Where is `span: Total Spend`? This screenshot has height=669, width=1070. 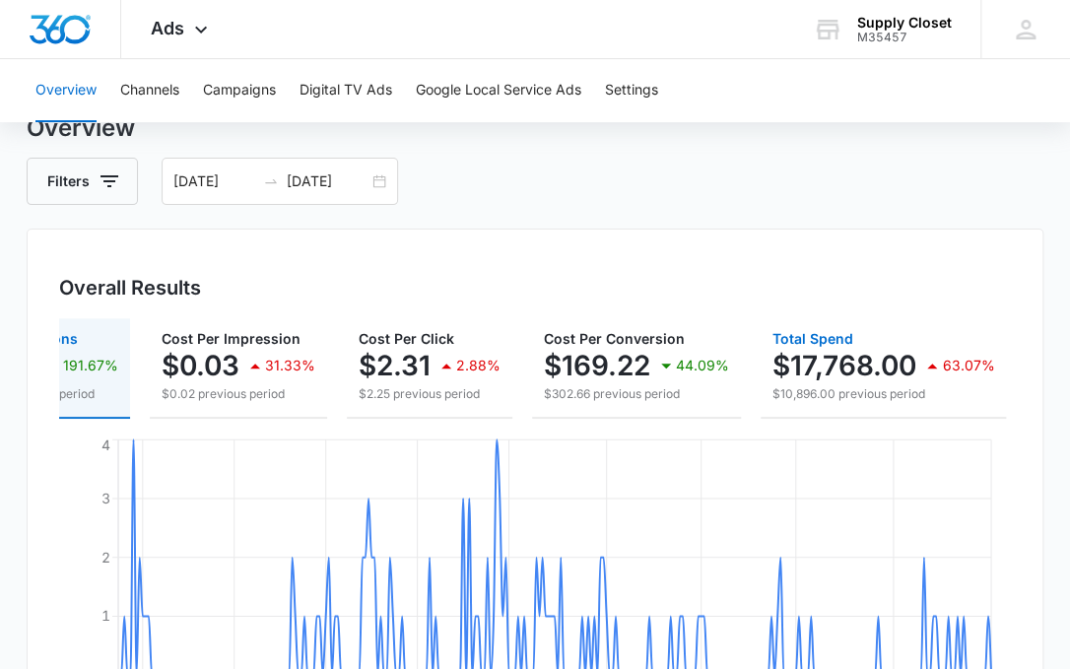 span: Total Spend is located at coordinates (812, 338).